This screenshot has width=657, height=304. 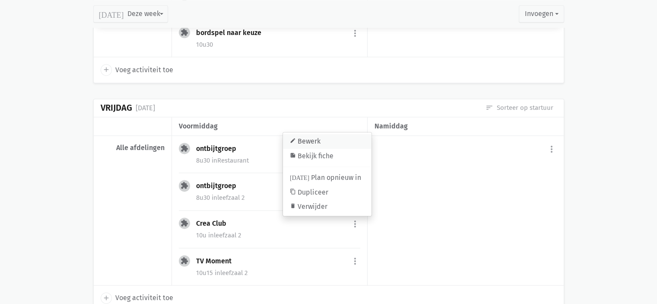 I want to click on div: Crea Club, so click(x=215, y=223).